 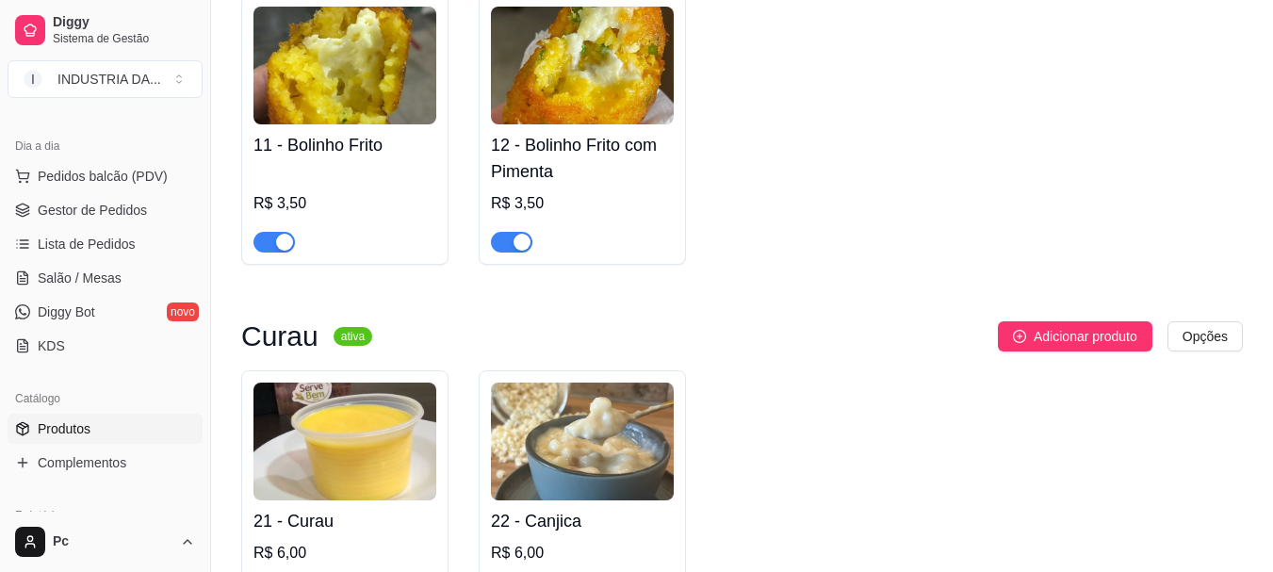 I want to click on span: Salão / Mesas, so click(x=79, y=278).